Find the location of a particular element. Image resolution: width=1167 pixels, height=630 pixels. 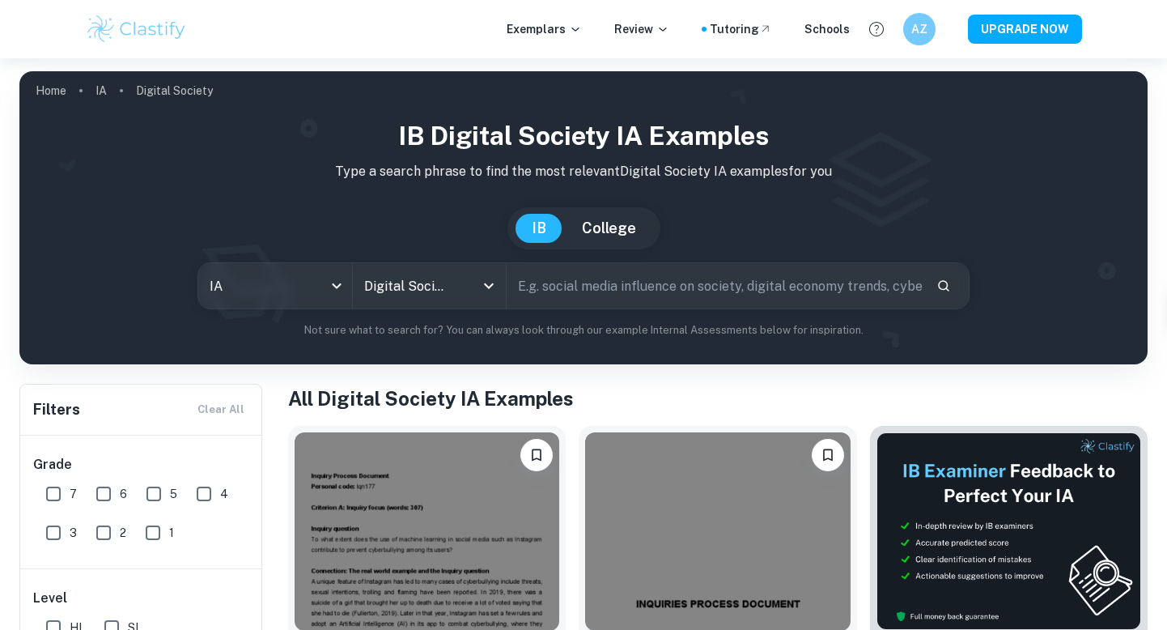

span: 4 is located at coordinates (224, 494).